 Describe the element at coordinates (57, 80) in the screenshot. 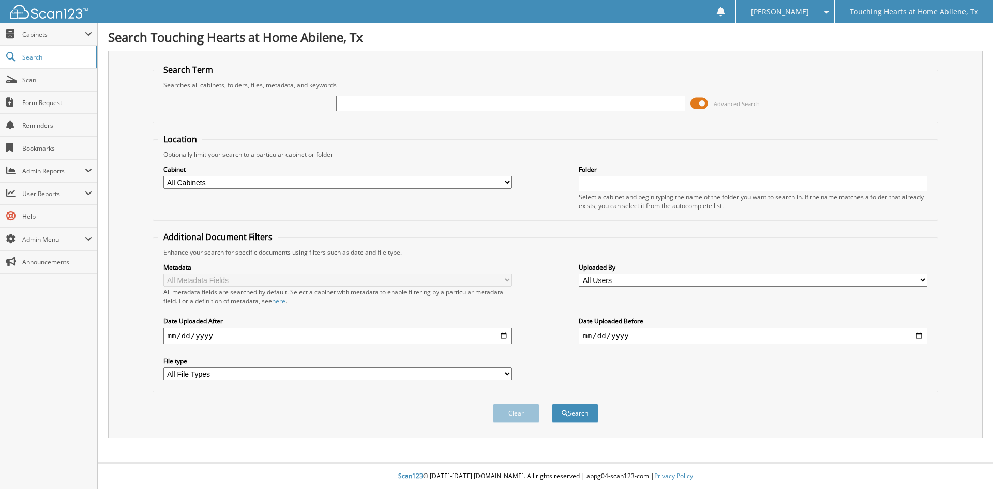

I see `span: Scan` at that location.